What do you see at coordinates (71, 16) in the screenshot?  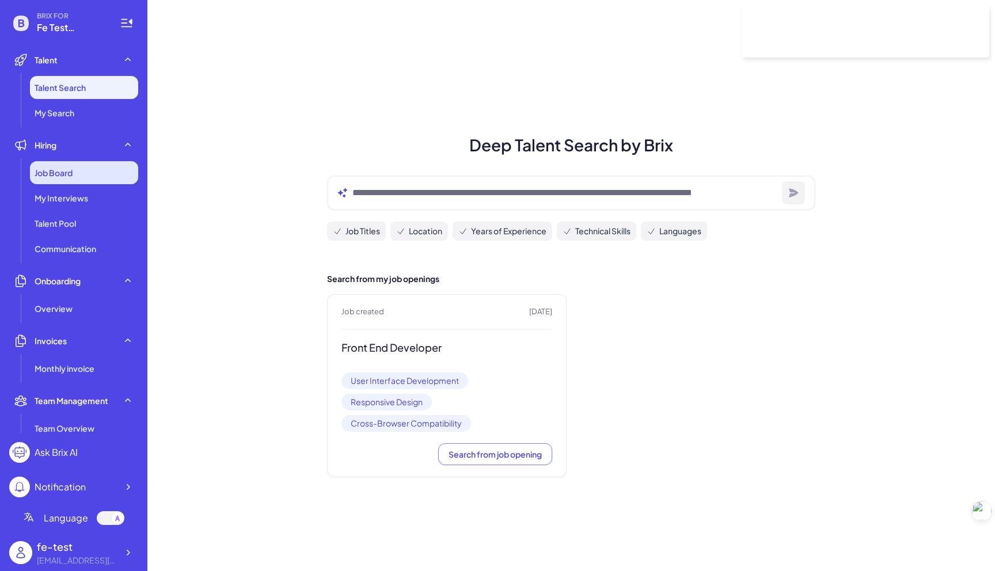 I see `span: BRIX FOR` at bounding box center [71, 16].